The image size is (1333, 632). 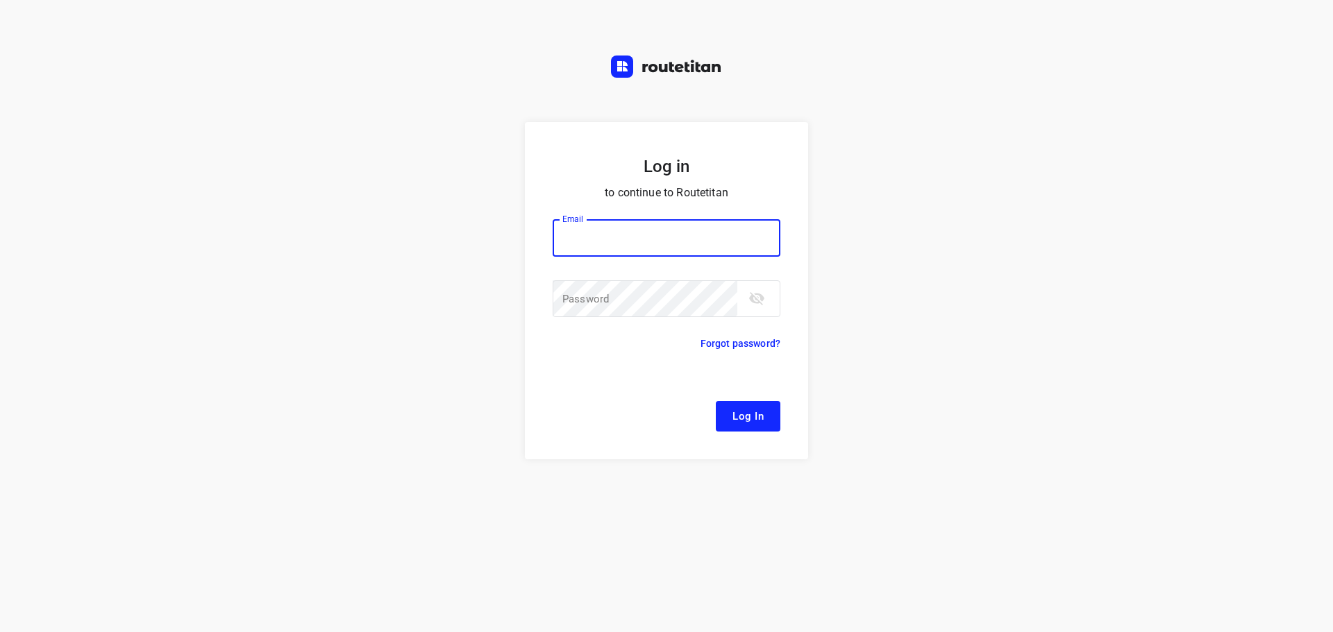 What do you see at coordinates (757, 299) in the screenshot?
I see `button: toggle password visibility` at bounding box center [757, 299].